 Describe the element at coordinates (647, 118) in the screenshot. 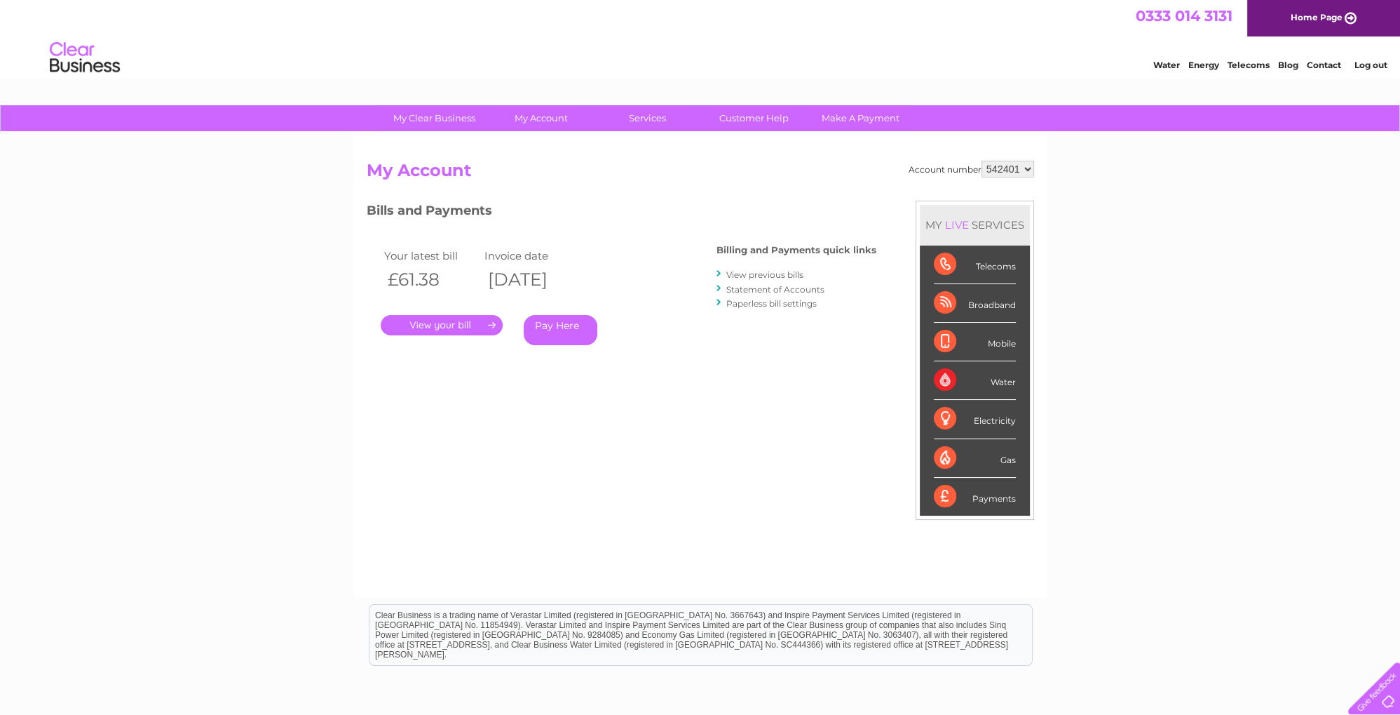

I see `a: Services` at that location.